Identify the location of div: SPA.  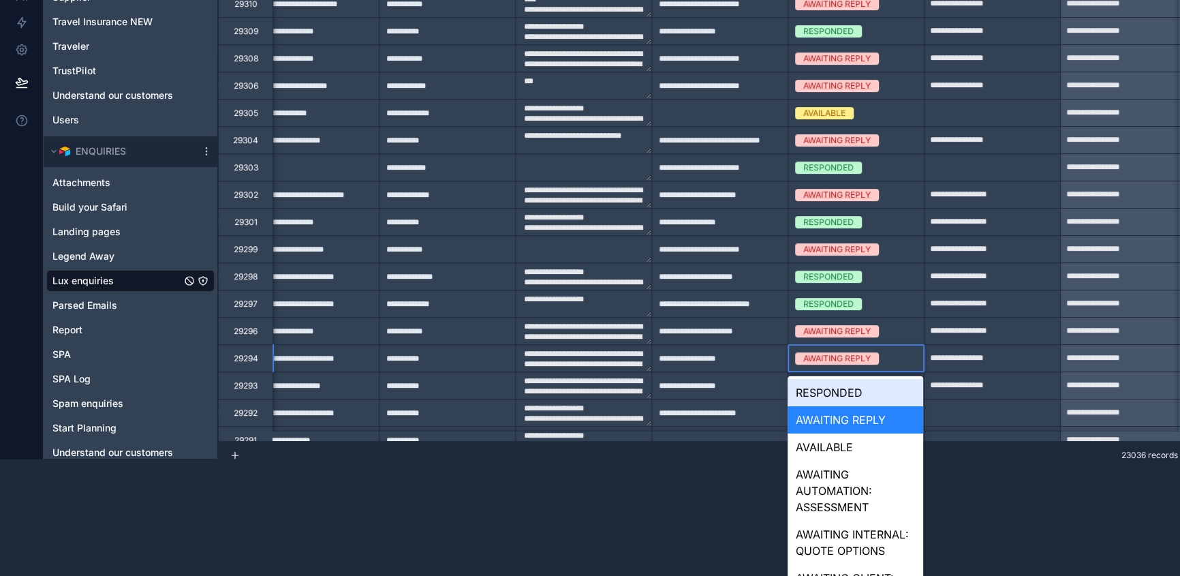
(130, 354).